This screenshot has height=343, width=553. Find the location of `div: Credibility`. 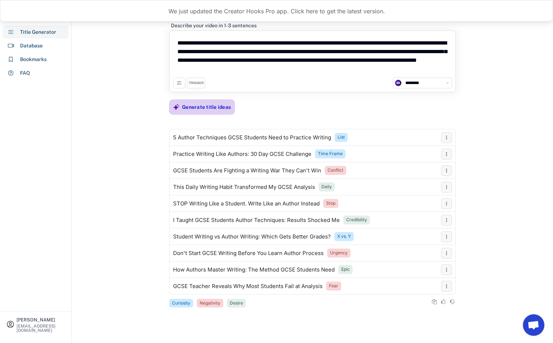

div: Credibility is located at coordinates (357, 220).